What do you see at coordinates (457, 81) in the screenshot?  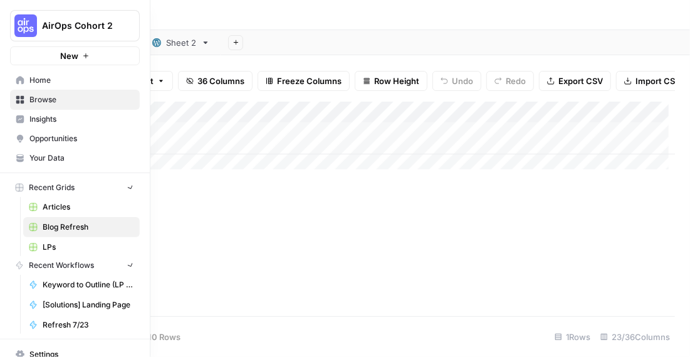 I see `button: Undo` at bounding box center [457, 81].